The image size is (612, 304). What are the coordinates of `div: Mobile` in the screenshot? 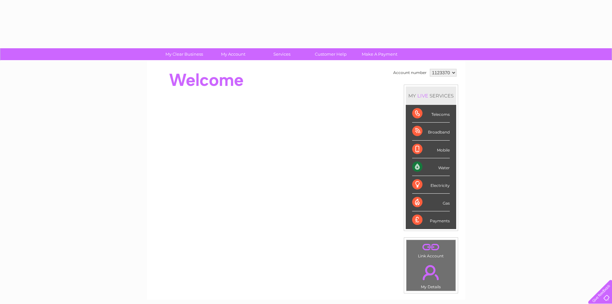 It's located at (431, 149).